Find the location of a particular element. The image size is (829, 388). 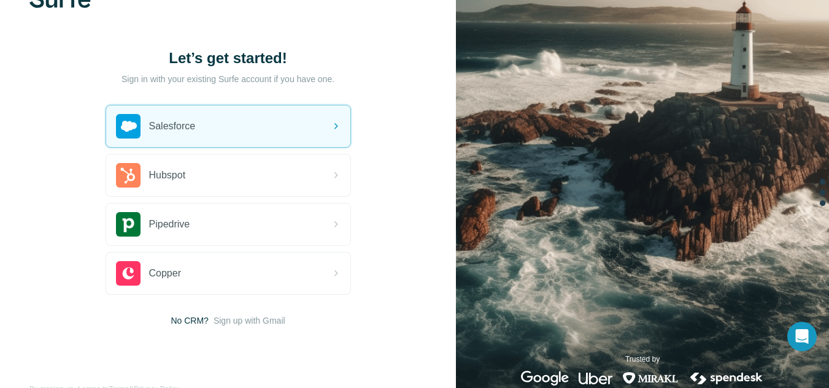

div: Open Intercom Messenger is located at coordinates (802, 337).